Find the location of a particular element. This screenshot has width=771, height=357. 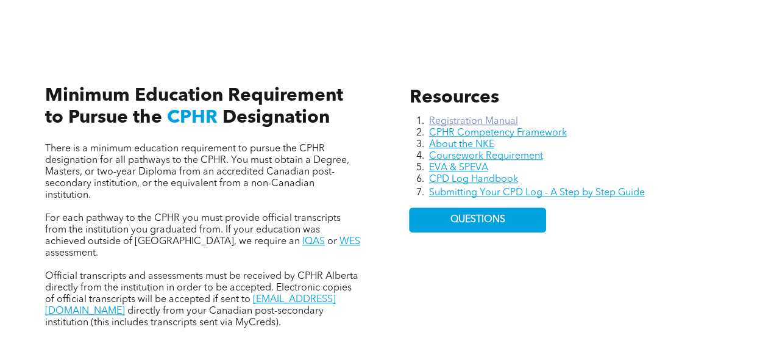

a: Submitting Your CPD Log - A Step by Step Guide is located at coordinates (536, 193).